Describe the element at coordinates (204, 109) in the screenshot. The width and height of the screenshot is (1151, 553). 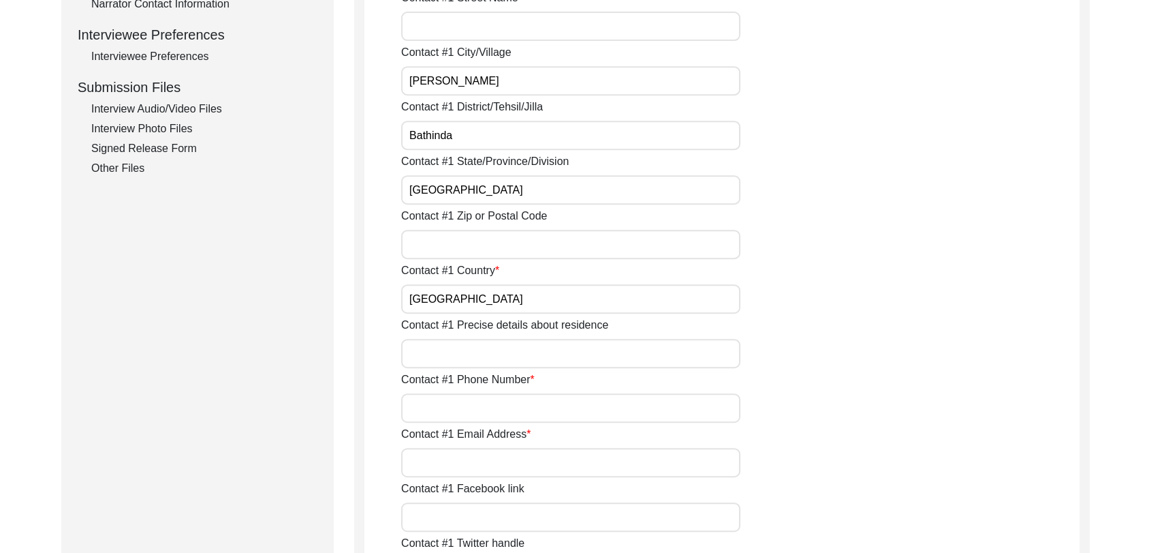
I see `div: Interview Audio/Video Files` at that location.